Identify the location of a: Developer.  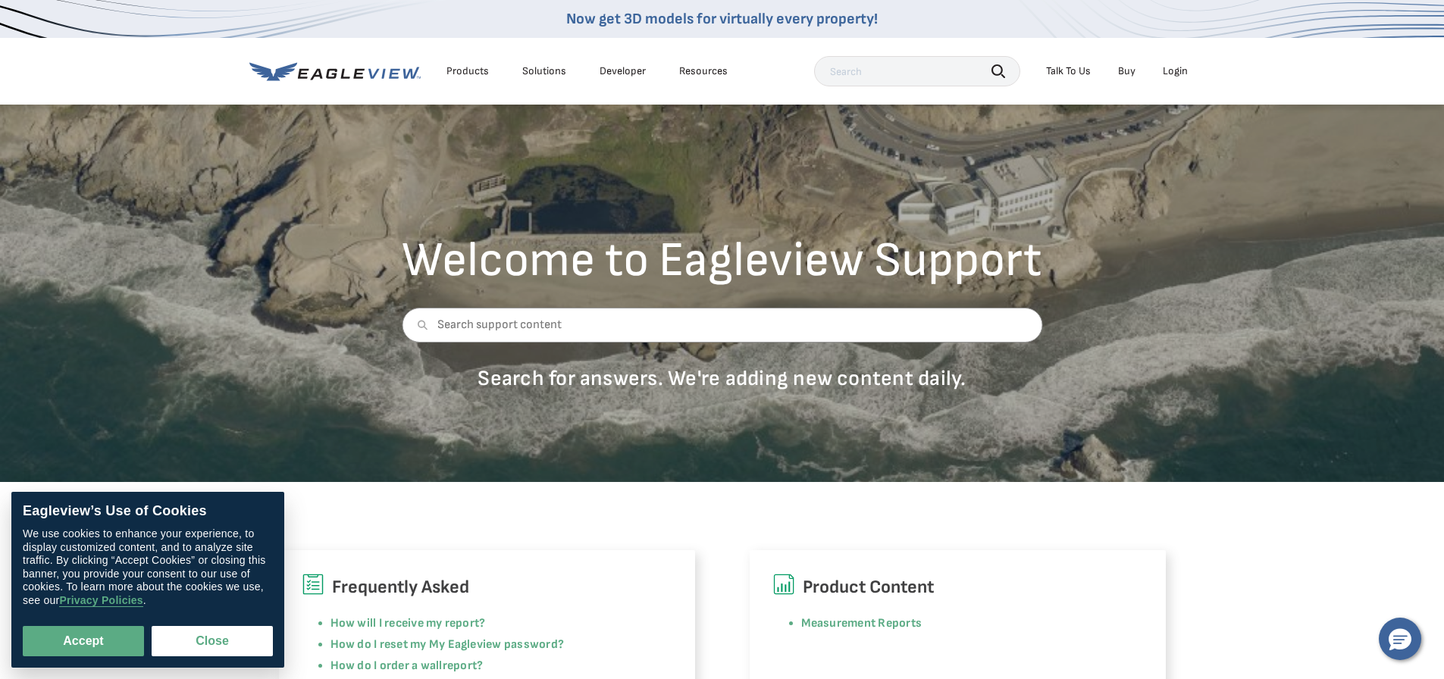
(622, 71).